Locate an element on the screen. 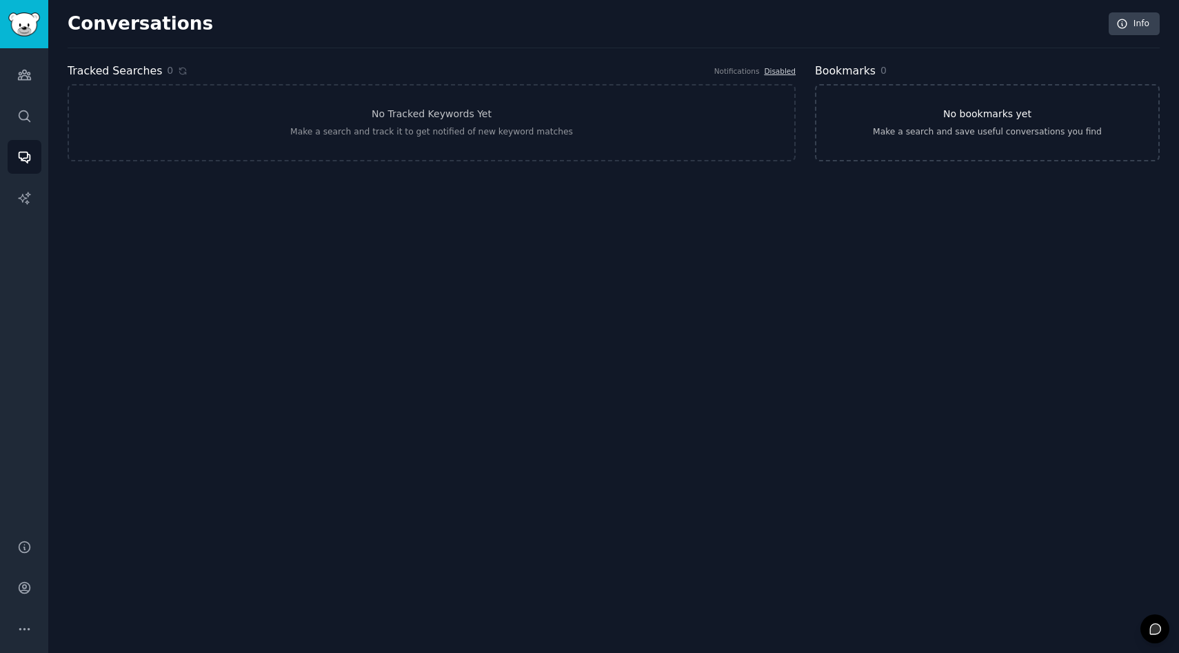 The image size is (1179, 653). h2: Tracked Searches is located at coordinates (114, 71).